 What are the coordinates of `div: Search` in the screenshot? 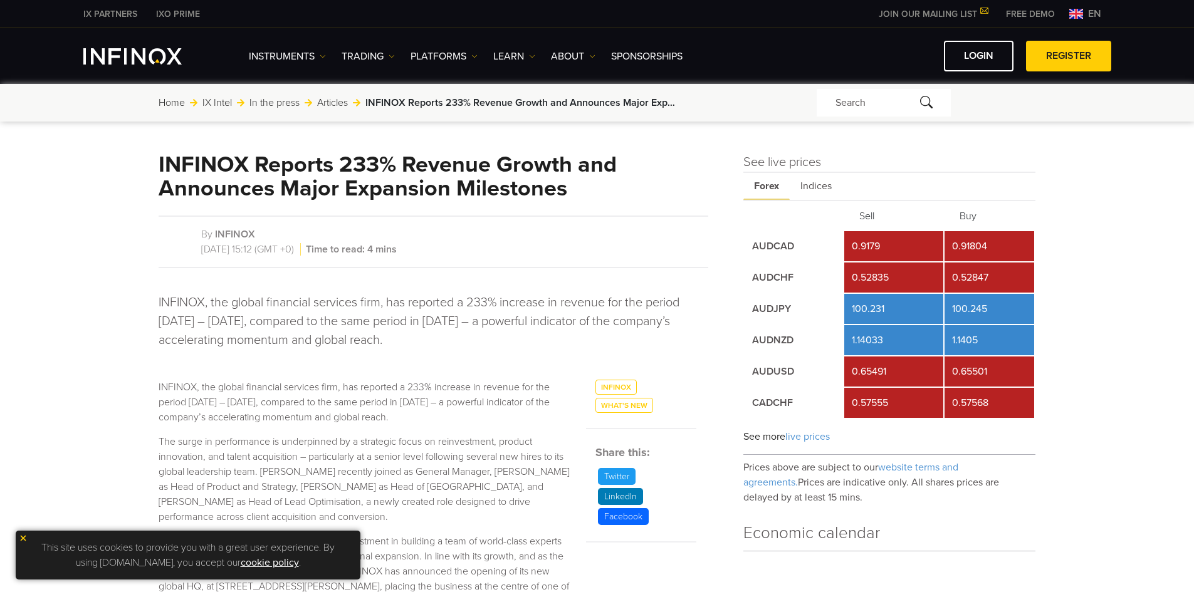 It's located at (884, 103).